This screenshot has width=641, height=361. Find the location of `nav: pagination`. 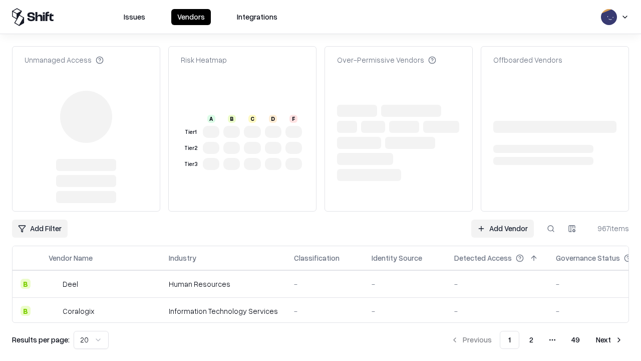

nav: pagination is located at coordinates (537, 339).